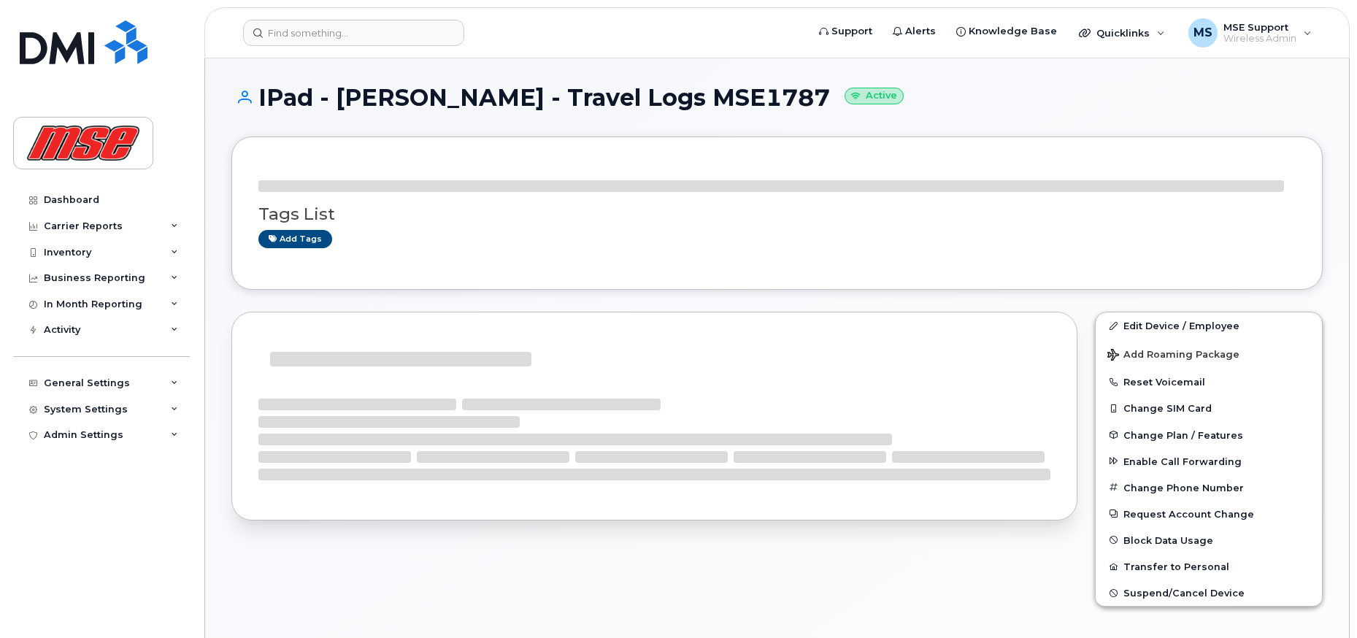 The height and width of the screenshot is (638, 1357). Describe the element at coordinates (1209, 567) in the screenshot. I see `button: Transfer to Personal` at that location.